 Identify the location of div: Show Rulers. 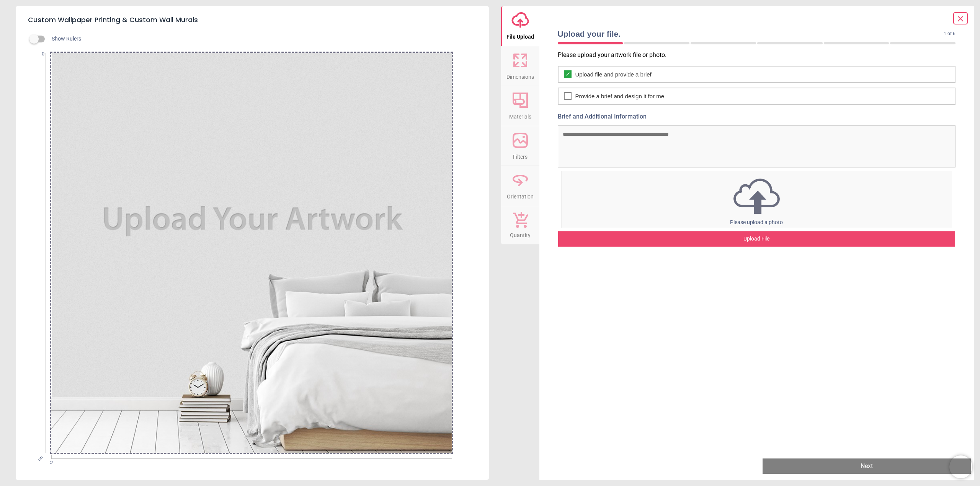
(261, 39).